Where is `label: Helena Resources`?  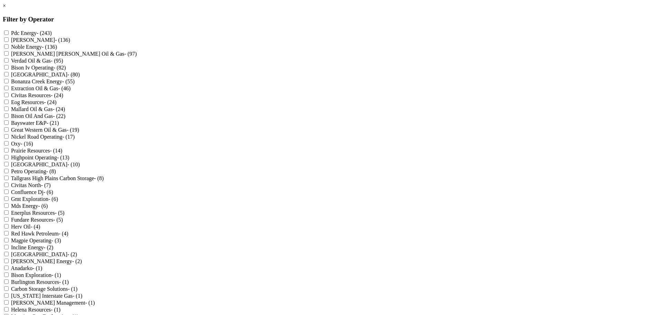 label: Helena Resources is located at coordinates (36, 309).